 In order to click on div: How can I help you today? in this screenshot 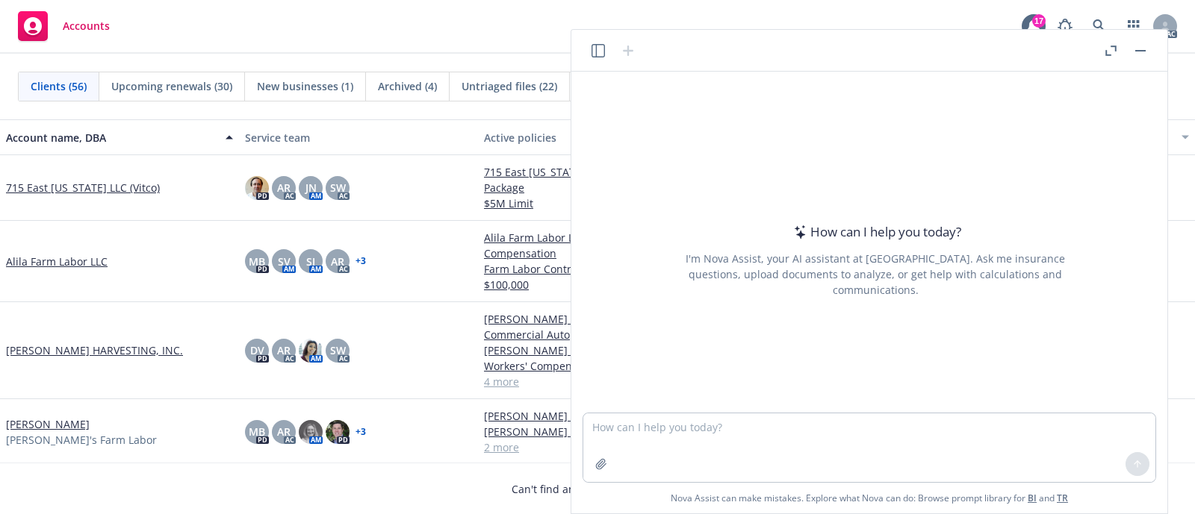, I will do `click(875, 232)`.